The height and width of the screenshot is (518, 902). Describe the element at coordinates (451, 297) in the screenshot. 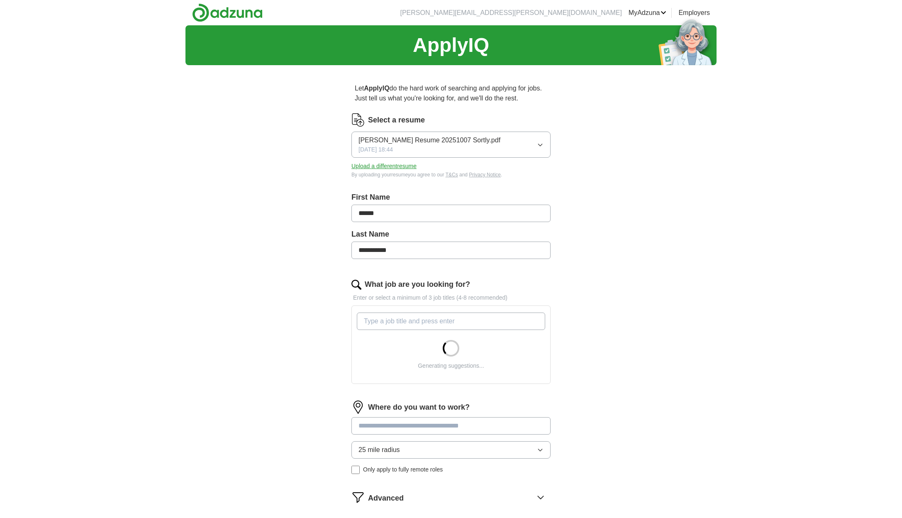

I see `p: Enter or select a minimum of 3 job titles (4-8 recommended)` at that location.